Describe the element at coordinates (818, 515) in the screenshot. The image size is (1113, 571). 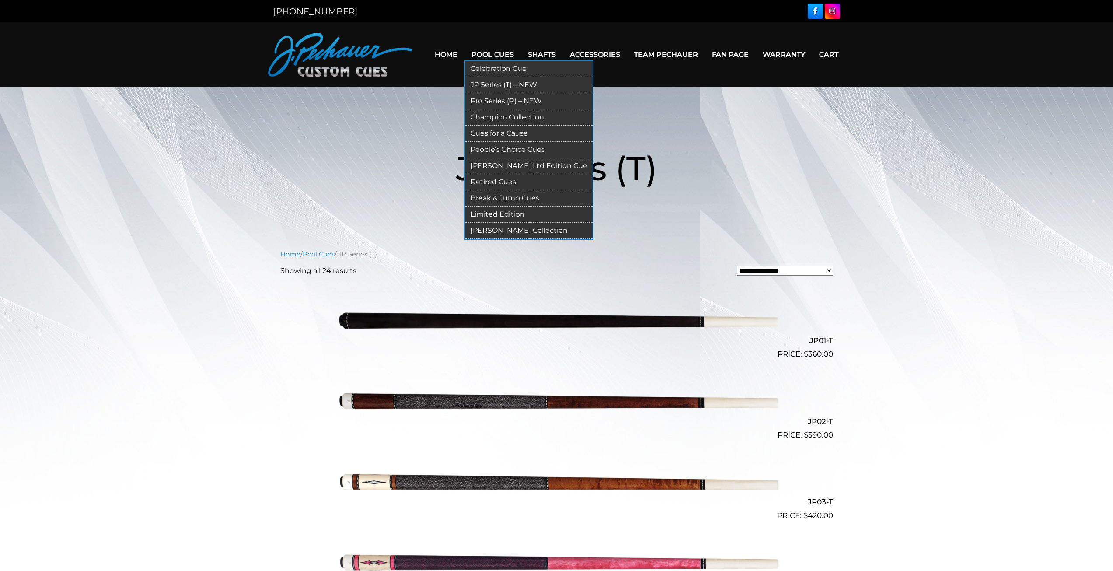
I see `bdi: 420.00` at that location.